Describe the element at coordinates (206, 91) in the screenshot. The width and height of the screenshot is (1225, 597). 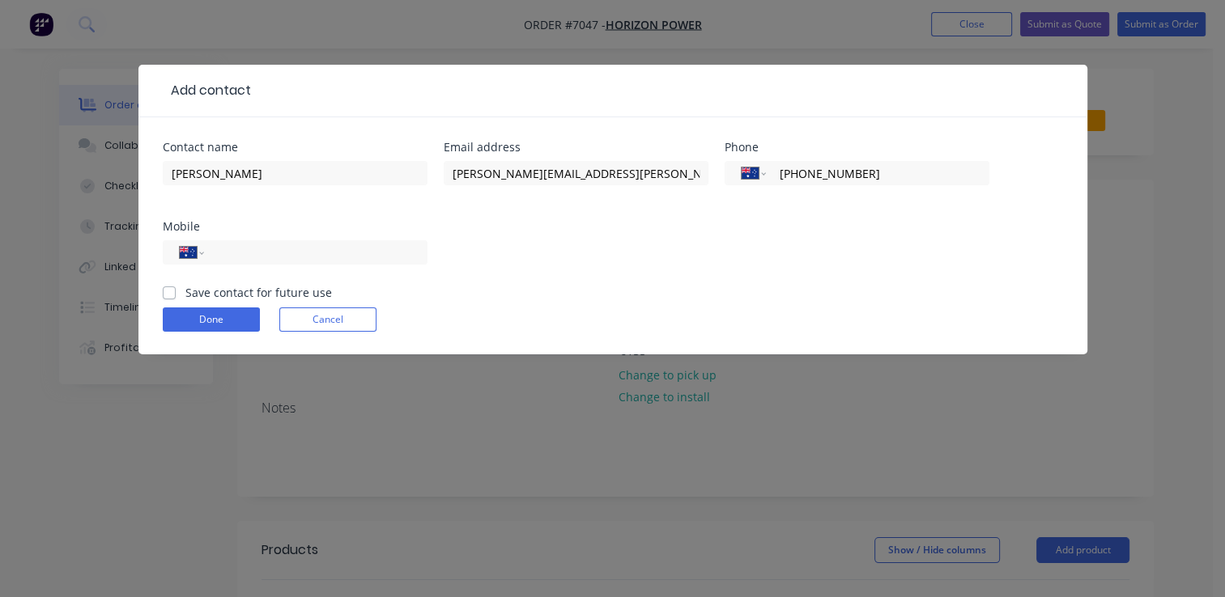
I see `div: Add contact` at that location.